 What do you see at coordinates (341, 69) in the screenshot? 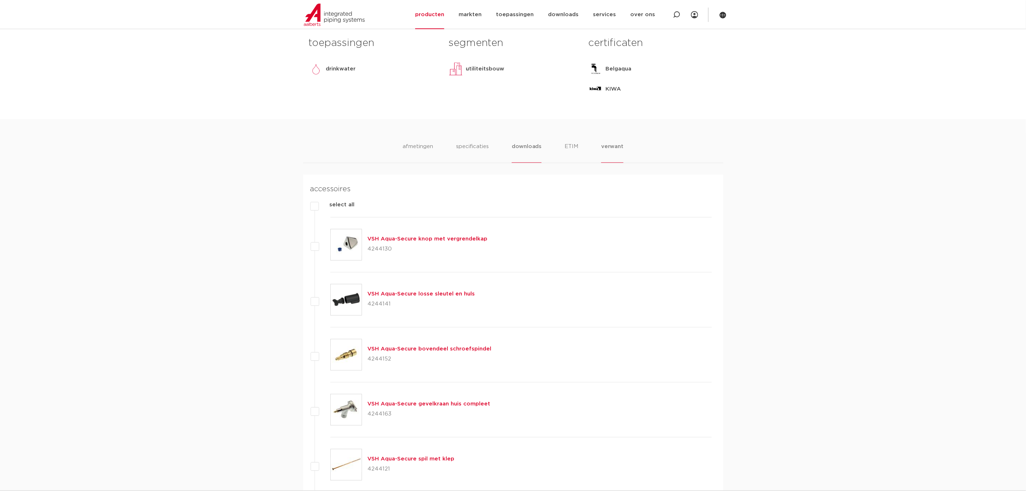
I see `p: drinkwater` at bounding box center [341, 69].